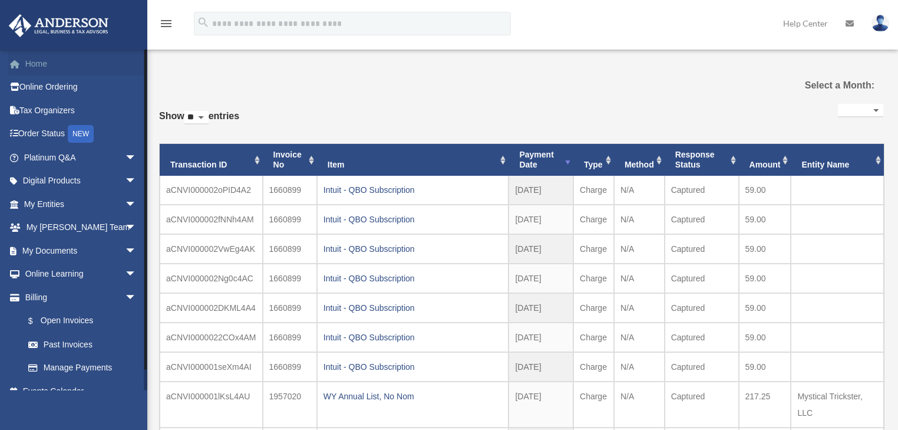 This screenshot has height=430, width=898. I want to click on th: Amount: activate to sort column ascending, so click(765, 160).